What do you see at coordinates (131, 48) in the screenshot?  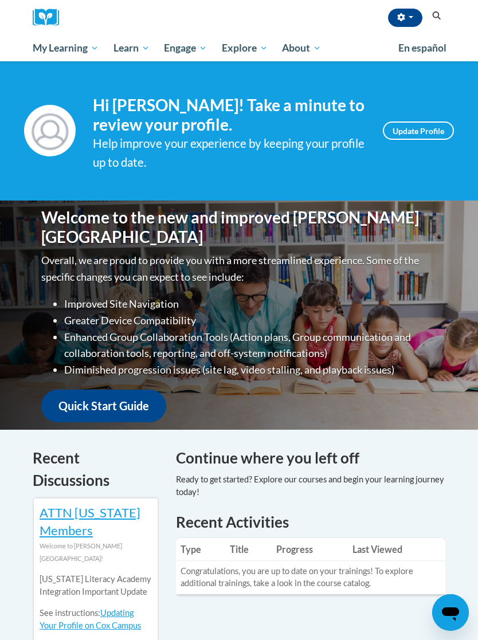 I see `span: Learn` at bounding box center [131, 48].